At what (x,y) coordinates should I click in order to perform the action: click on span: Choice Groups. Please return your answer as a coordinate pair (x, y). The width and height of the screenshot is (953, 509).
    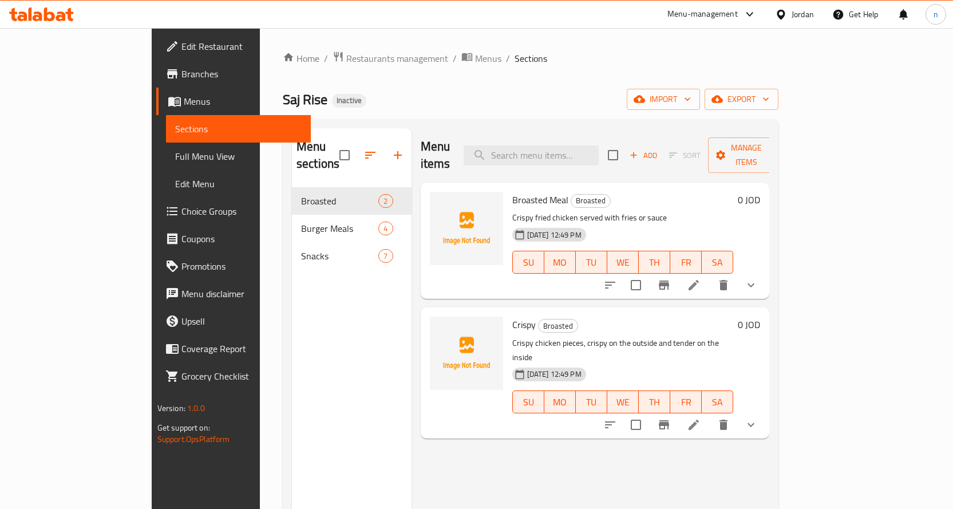
    Looking at the image, I should click on (241, 211).